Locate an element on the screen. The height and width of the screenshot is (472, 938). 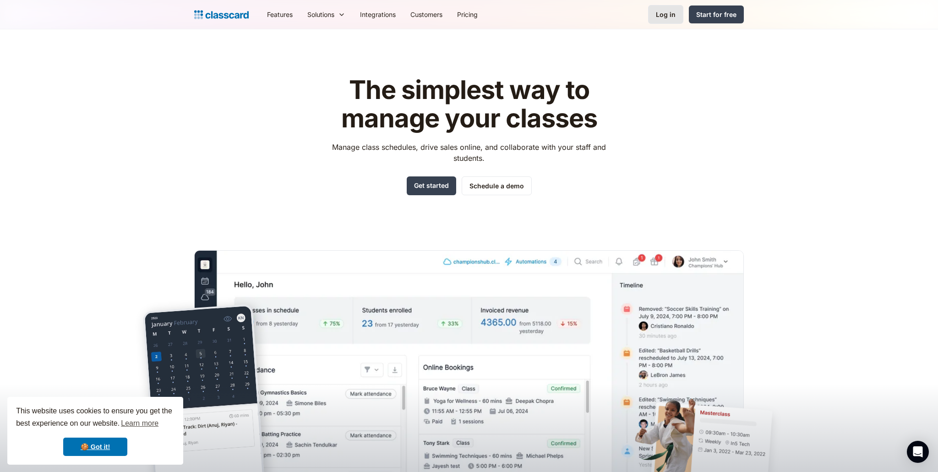
div: Start for free is located at coordinates (716, 14).